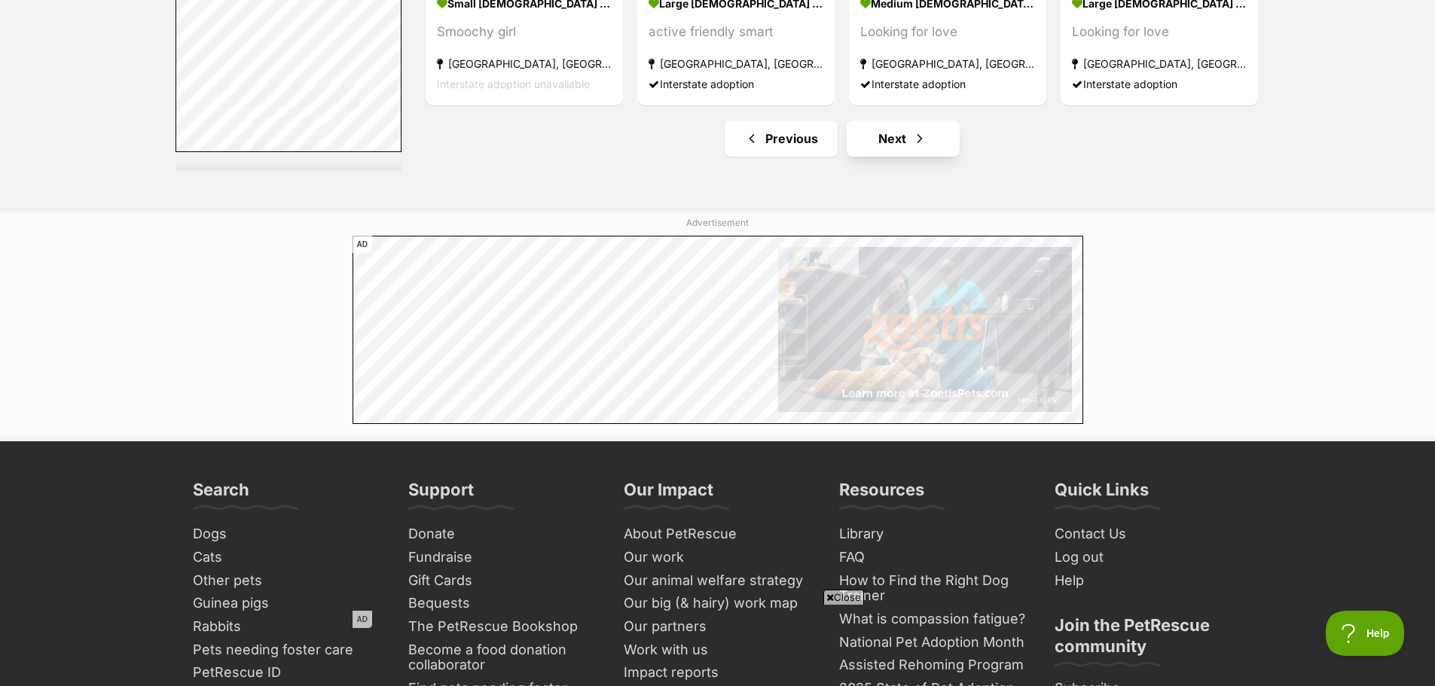  Describe the element at coordinates (502, 534) in the screenshot. I see `a: Donate` at that location.